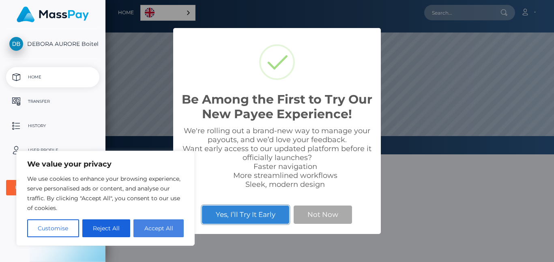  I want to click on img: MassPay, so click(53, 14).